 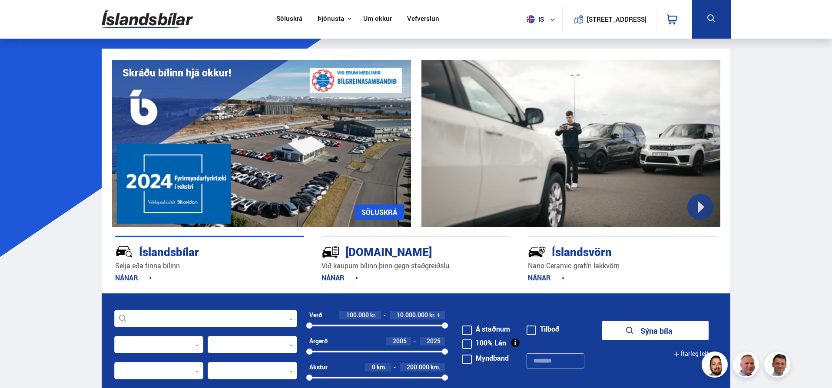 I want to click on a: Um okkur, so click(x=377, y=19).